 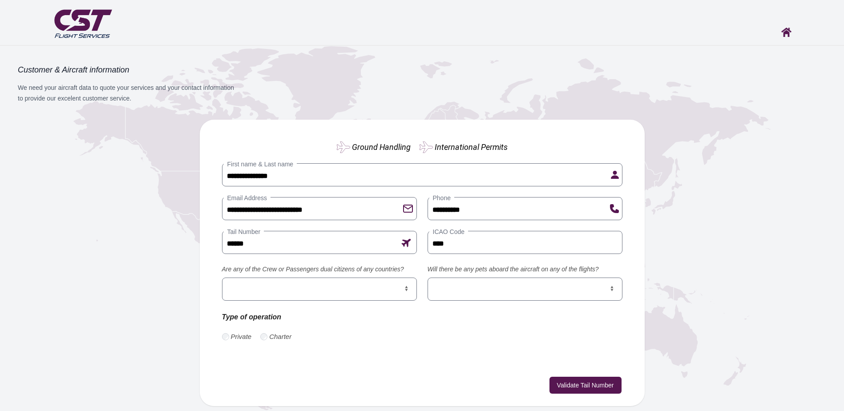 I want to click on label: Are any of the Crew or Passengers dual citizens of any countries?, so click(x=319, y=269).